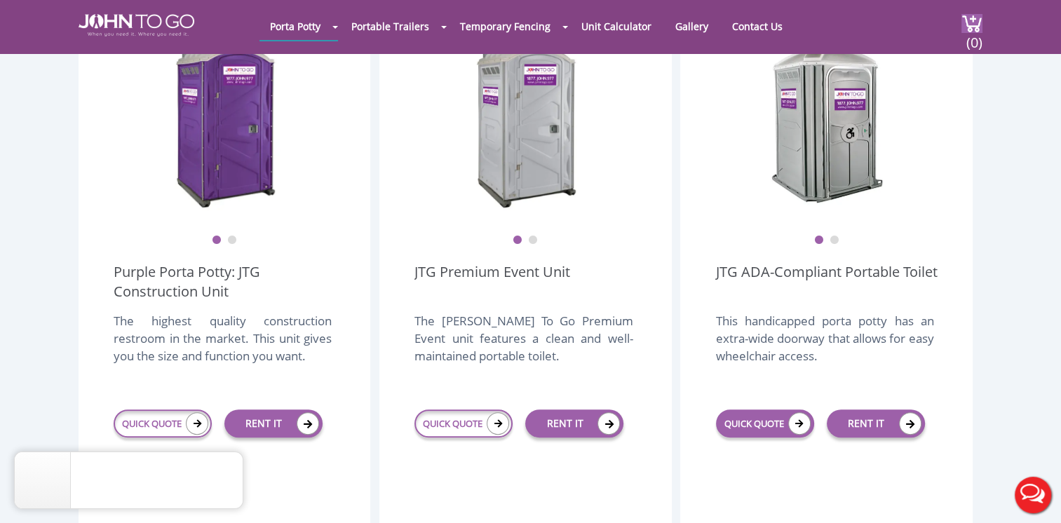  I want to click on a: Portable Trailers, so click(390, 26).